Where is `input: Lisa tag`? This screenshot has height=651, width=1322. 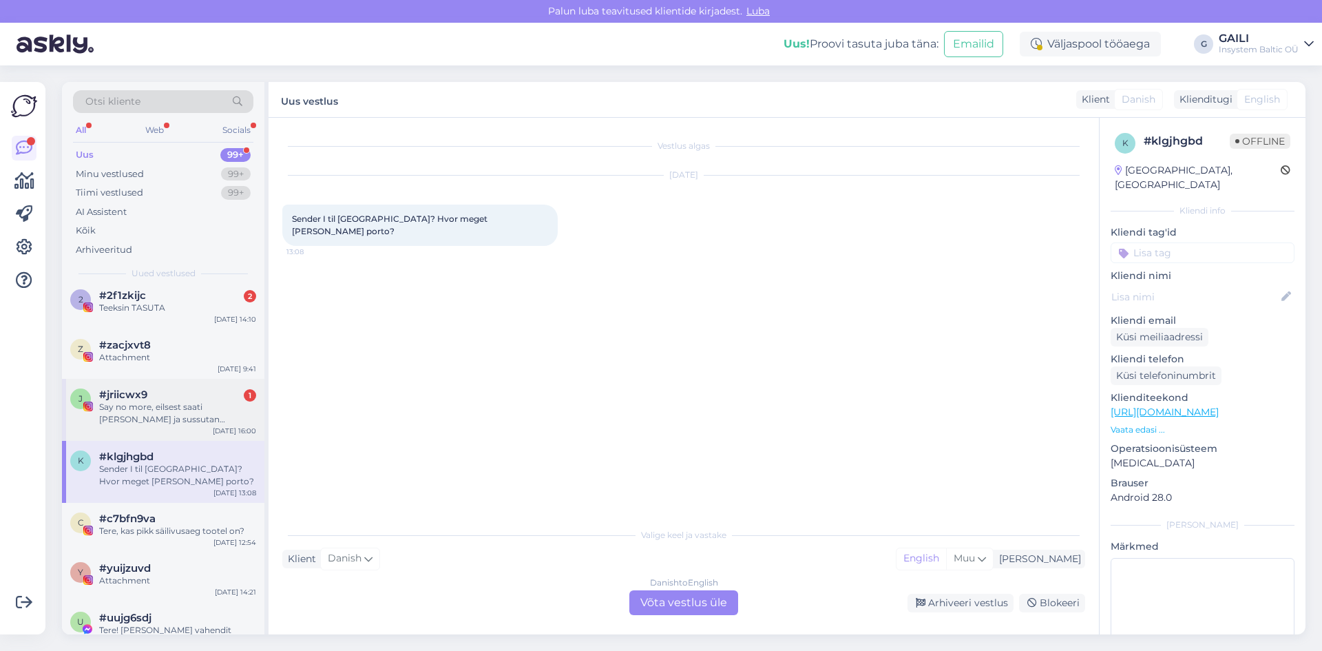
input: Lisa tag is located at coordinates (1202, 253).